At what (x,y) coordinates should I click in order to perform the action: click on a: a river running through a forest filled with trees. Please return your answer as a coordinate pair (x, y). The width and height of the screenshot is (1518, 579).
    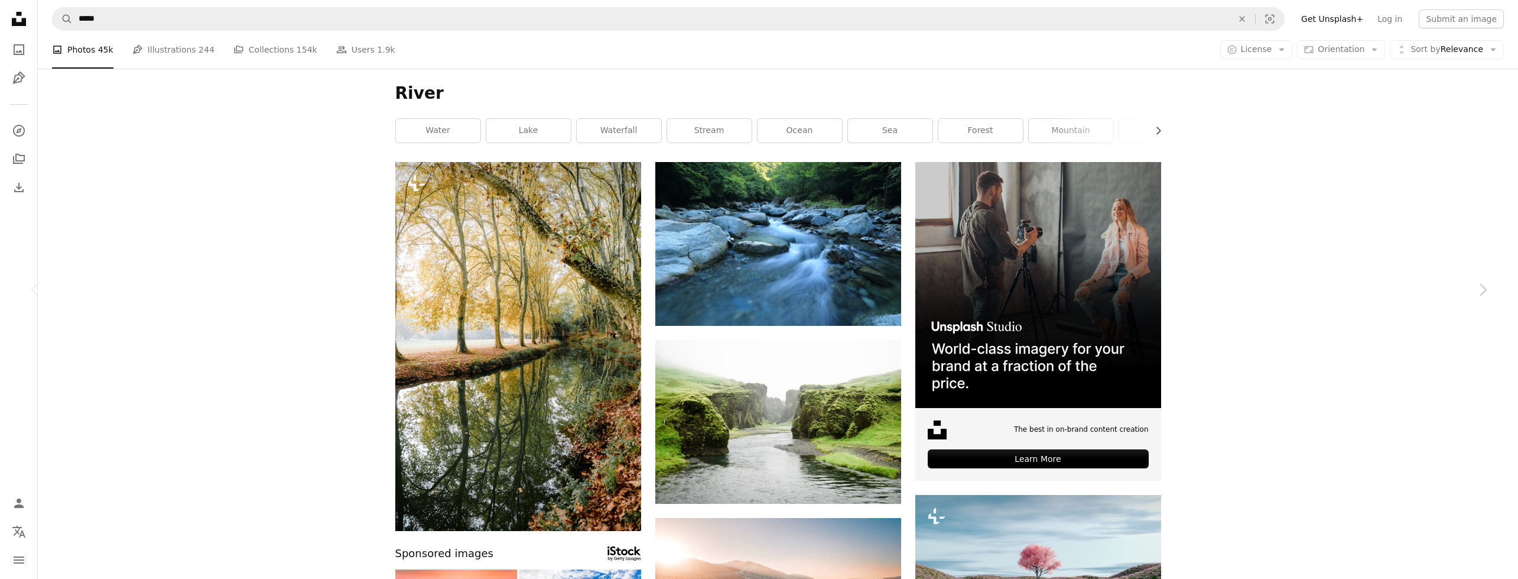
    Looking at the image, I should click on (518, 346).